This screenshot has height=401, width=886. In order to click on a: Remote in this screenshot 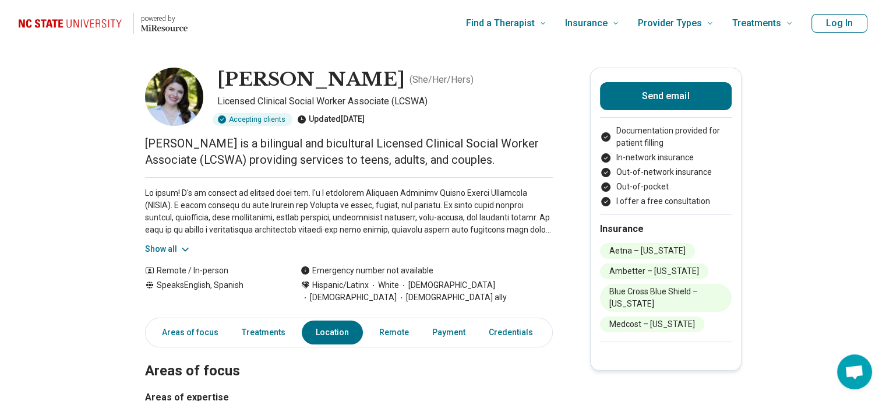, I will do `click(394, 332)`.